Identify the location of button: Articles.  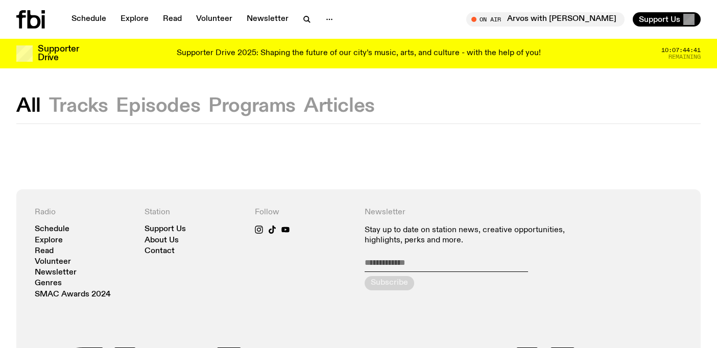
(339, 106).